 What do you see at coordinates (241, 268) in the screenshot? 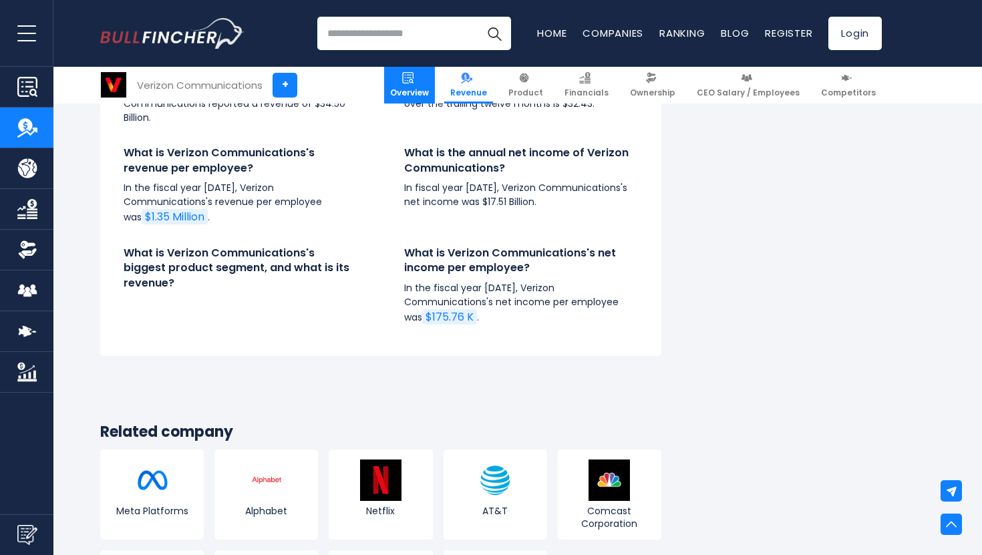
I see `h4: What is Verizon Communications's biggest product segment, and what is its revenue?` at bounding box center [241, 268].